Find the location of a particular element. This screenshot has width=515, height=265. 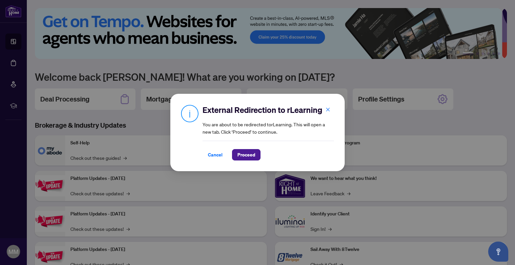

span: Proceed is located at coordinates (246, 155).